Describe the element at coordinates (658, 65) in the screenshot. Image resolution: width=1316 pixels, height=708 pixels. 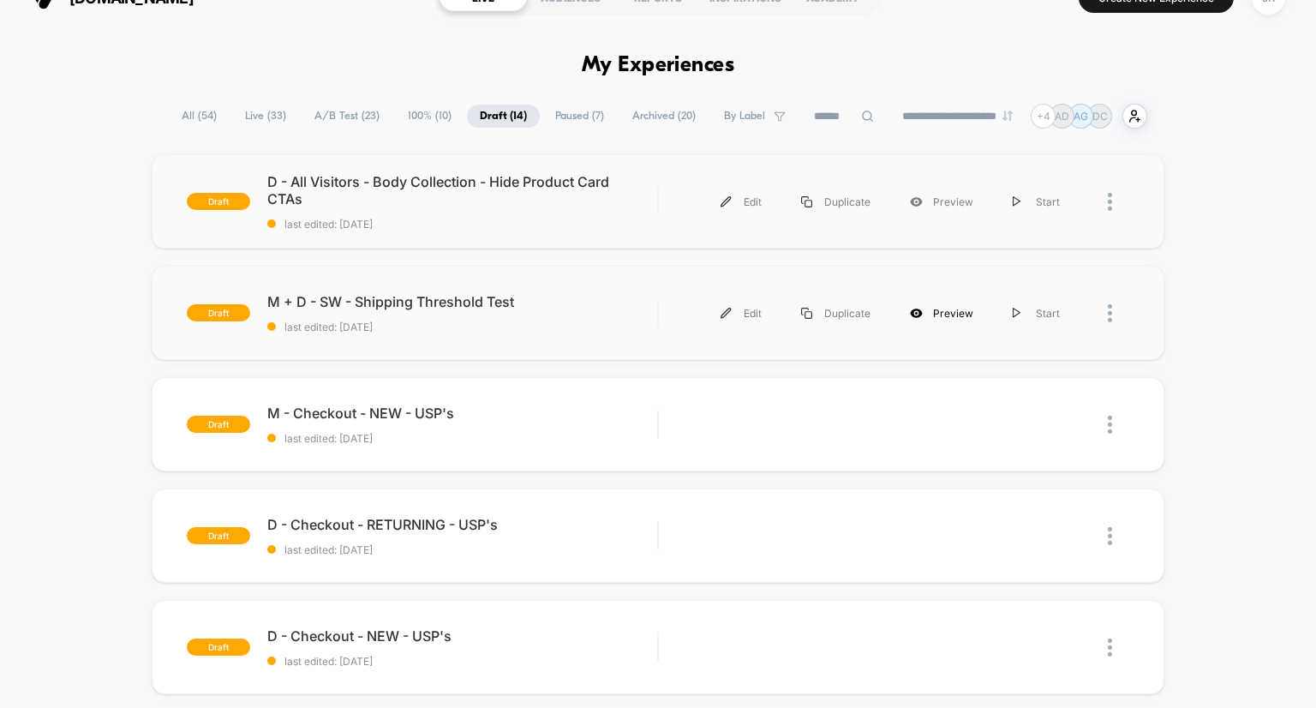
I see `h1: My Experiences` at that location.